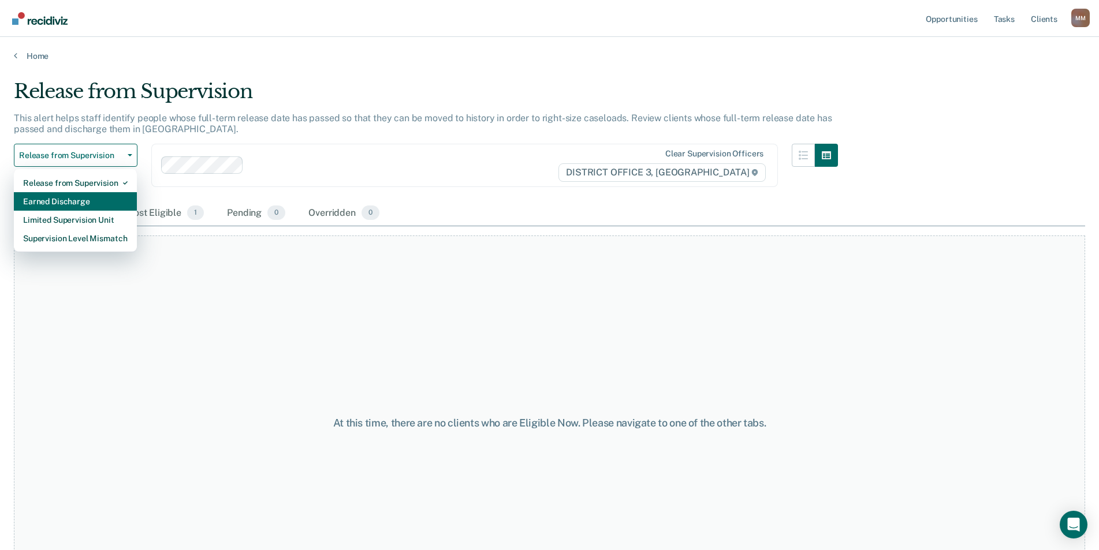 This screenshot has height=550, width=1099. What do you see at coordinates (714, 154) in the screenshot?
I see `div: Clear supervision officers` at bounding box center [714, 154].